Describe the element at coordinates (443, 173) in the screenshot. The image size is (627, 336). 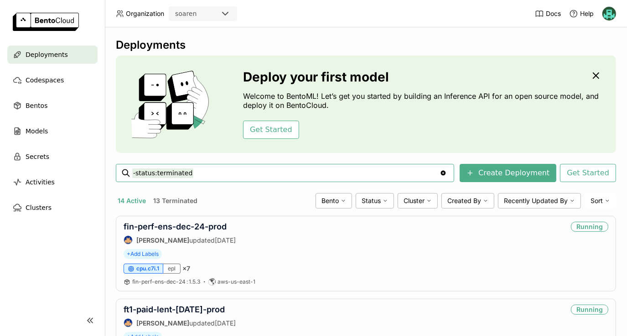
I see `svg: Clear value` at that location.